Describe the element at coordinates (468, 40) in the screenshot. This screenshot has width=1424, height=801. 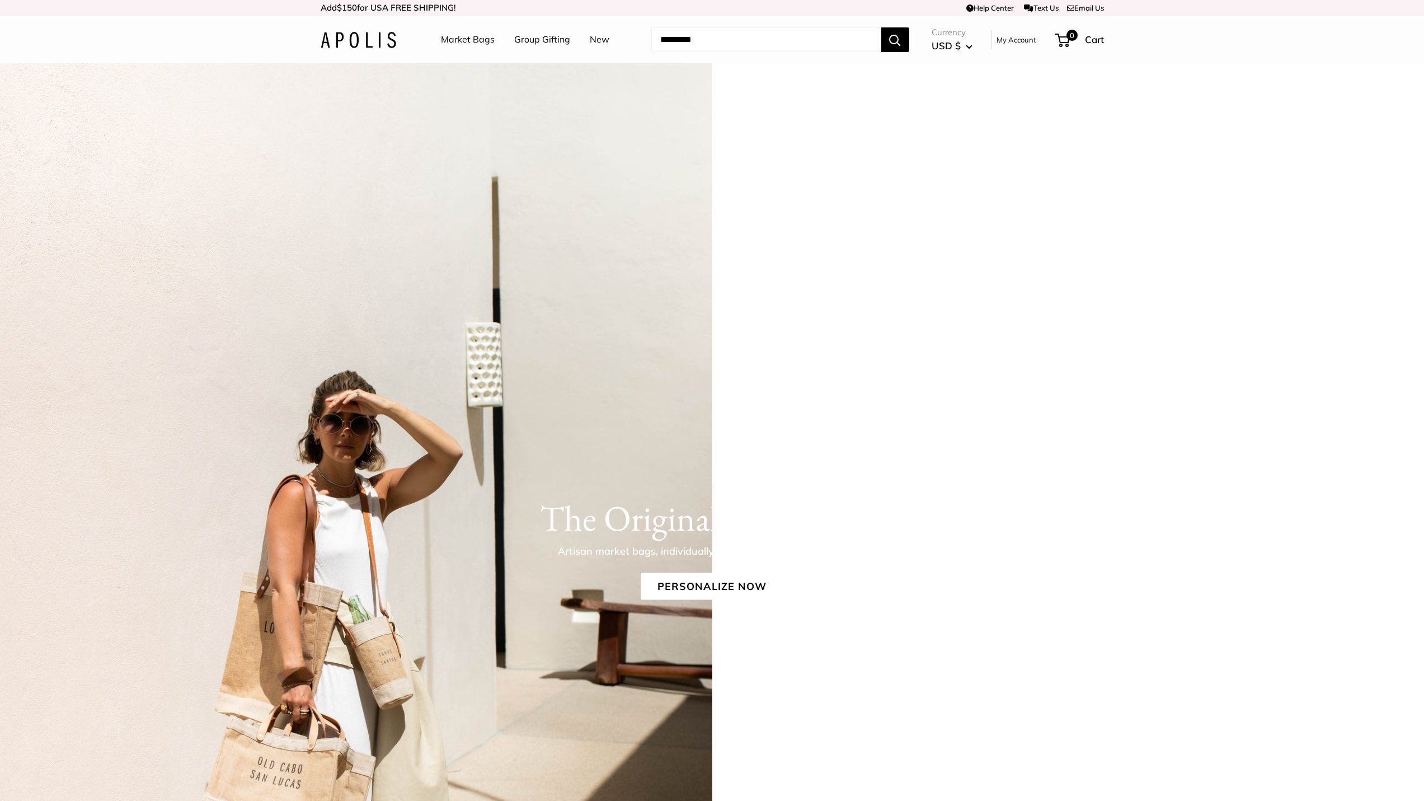
I see `a: Market Bags` at that location.